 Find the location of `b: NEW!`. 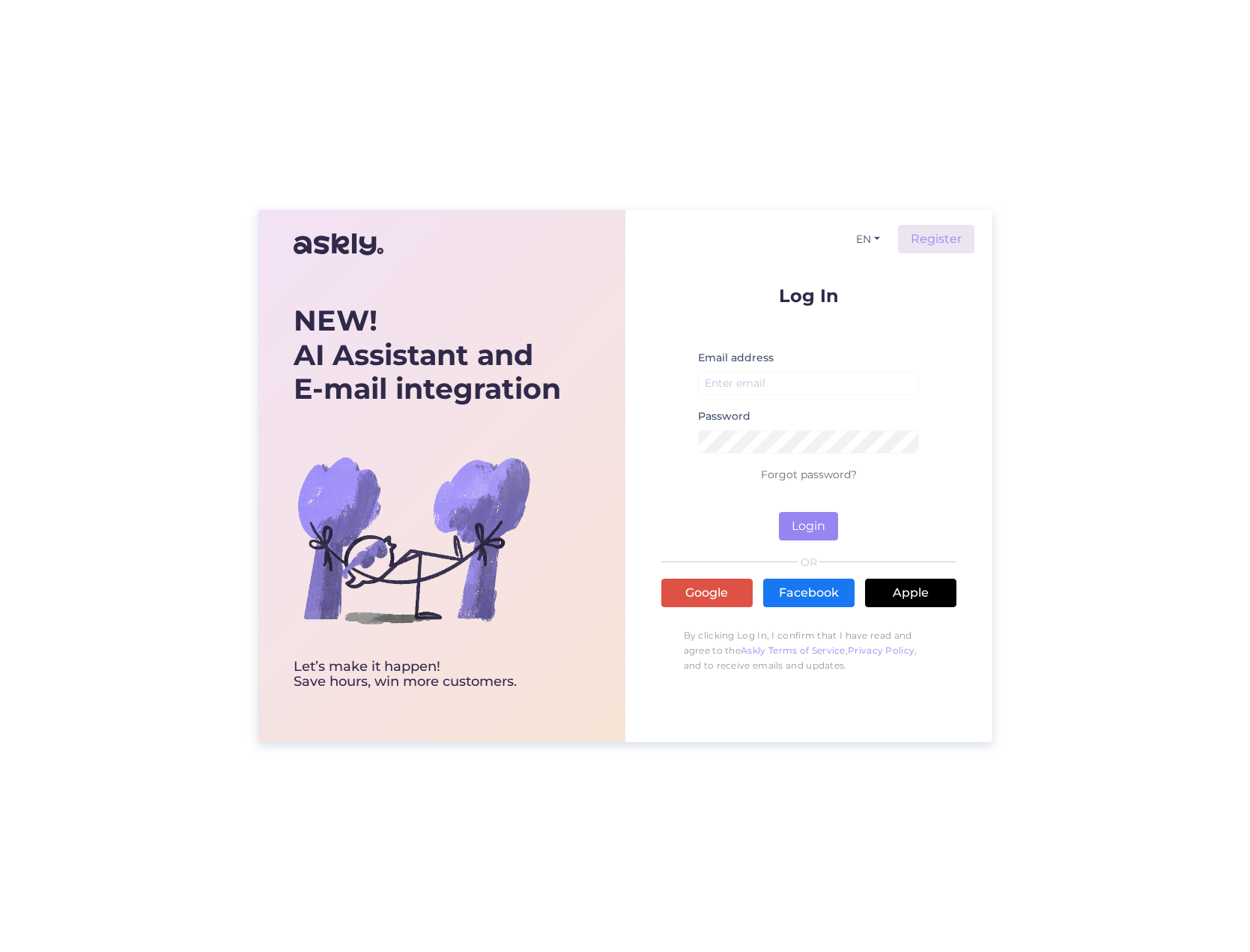

b: NEW! is located at coordinates (336, 320).